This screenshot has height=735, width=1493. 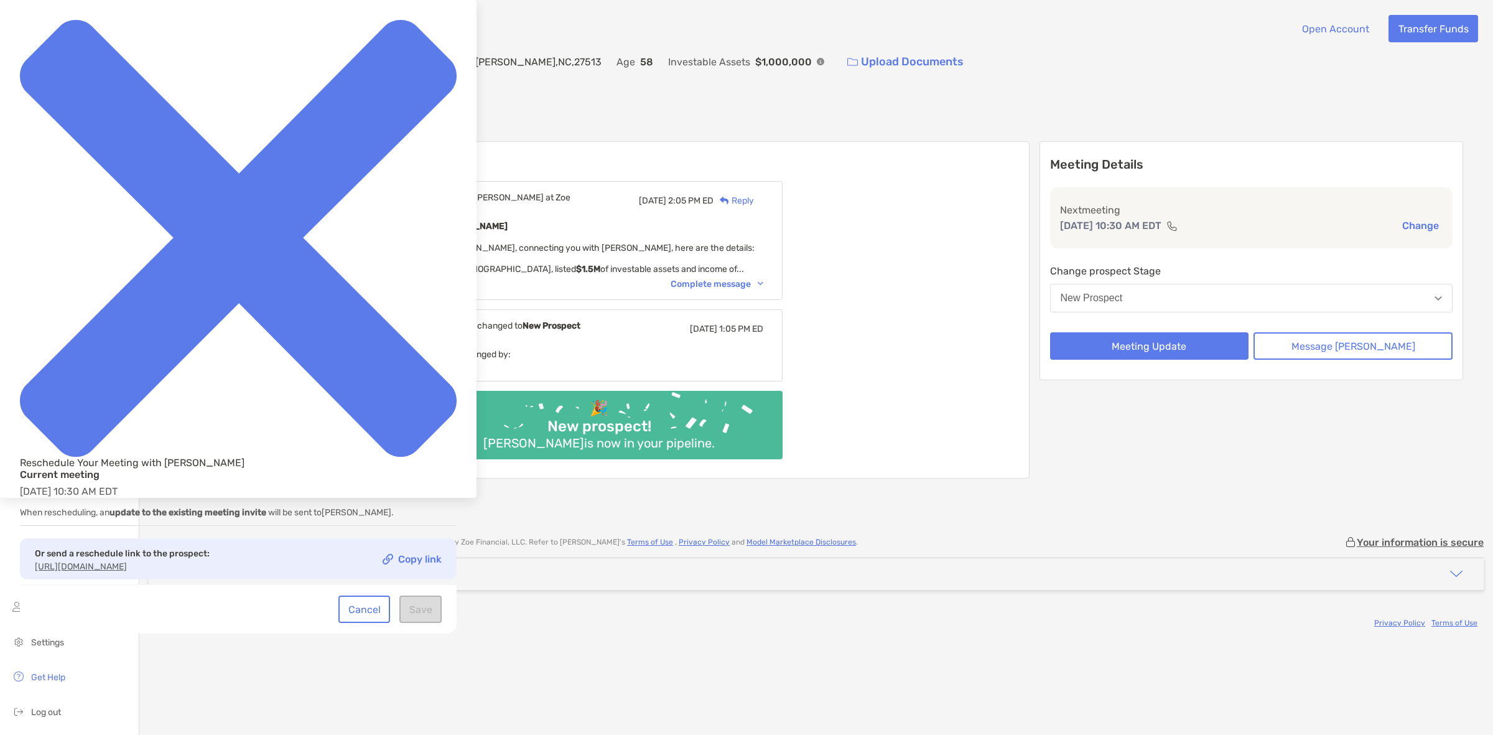 I want to click on a: Copy link, so click(x=412, y=559).